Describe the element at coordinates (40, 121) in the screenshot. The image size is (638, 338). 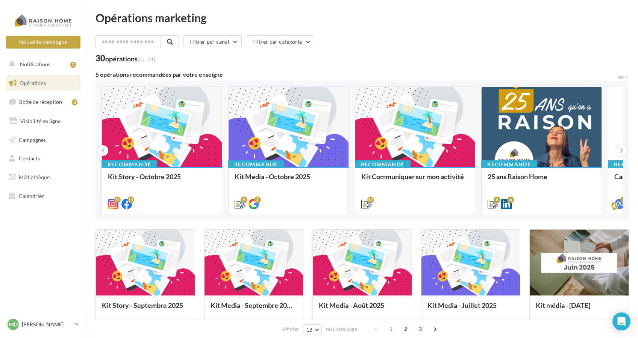
I see `span: Visibilité en ligne` at that location.